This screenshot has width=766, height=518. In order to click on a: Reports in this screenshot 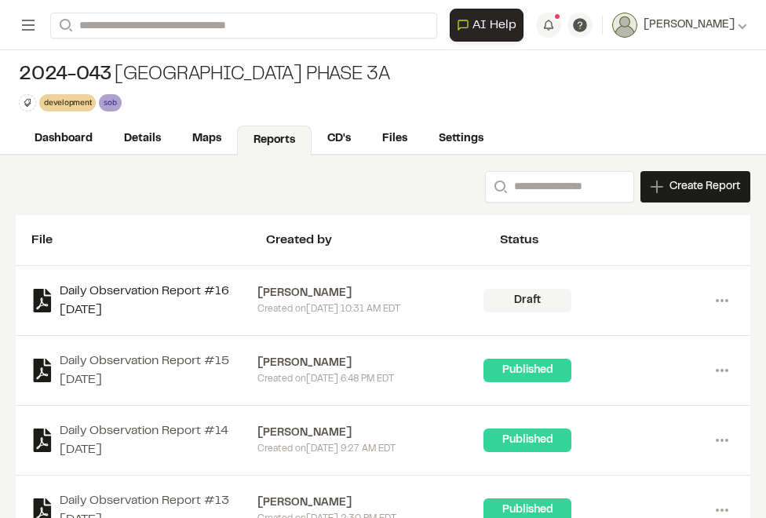, I will do `click(274, 140)`.